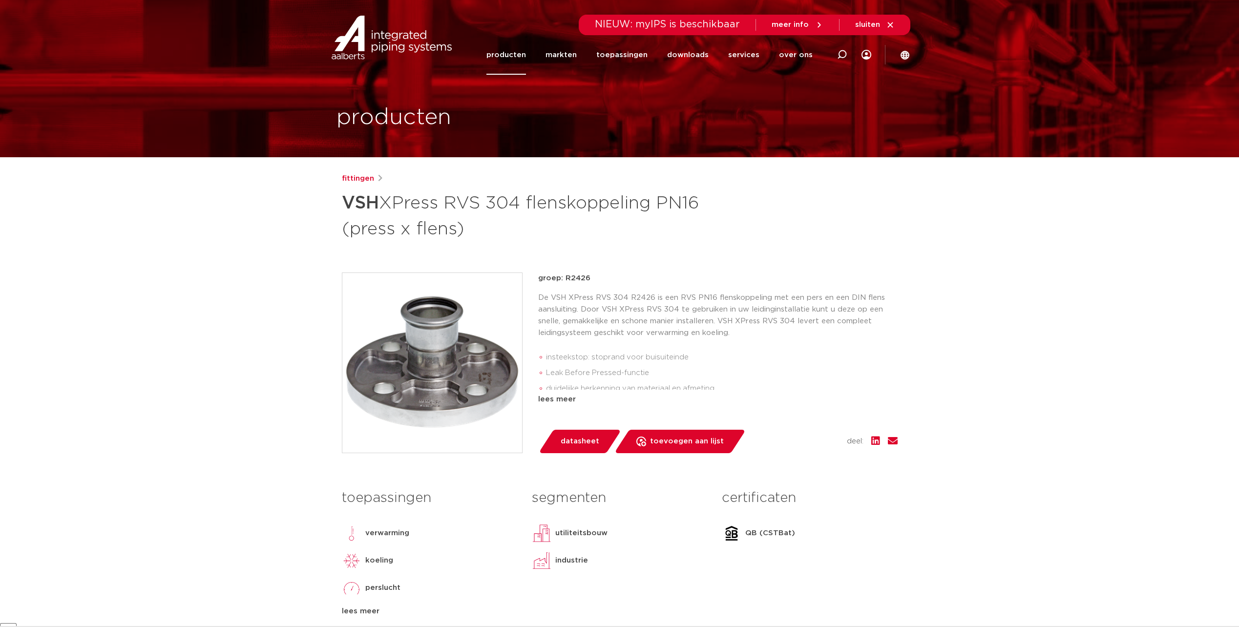 The width and height of the screenshot is (1239, 627). Describe the element at coordinates (722, 373) in the screenshot. I see `li: Leak Before Pressed-functie` at that location.